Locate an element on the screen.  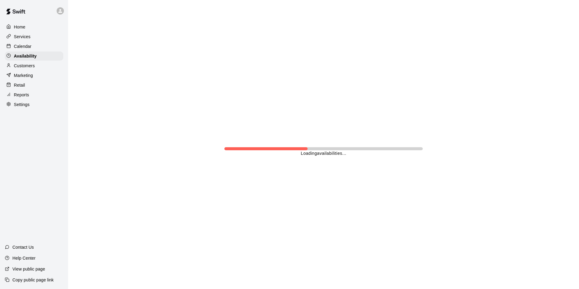
div: Customers is located at coordinates (34, 66).